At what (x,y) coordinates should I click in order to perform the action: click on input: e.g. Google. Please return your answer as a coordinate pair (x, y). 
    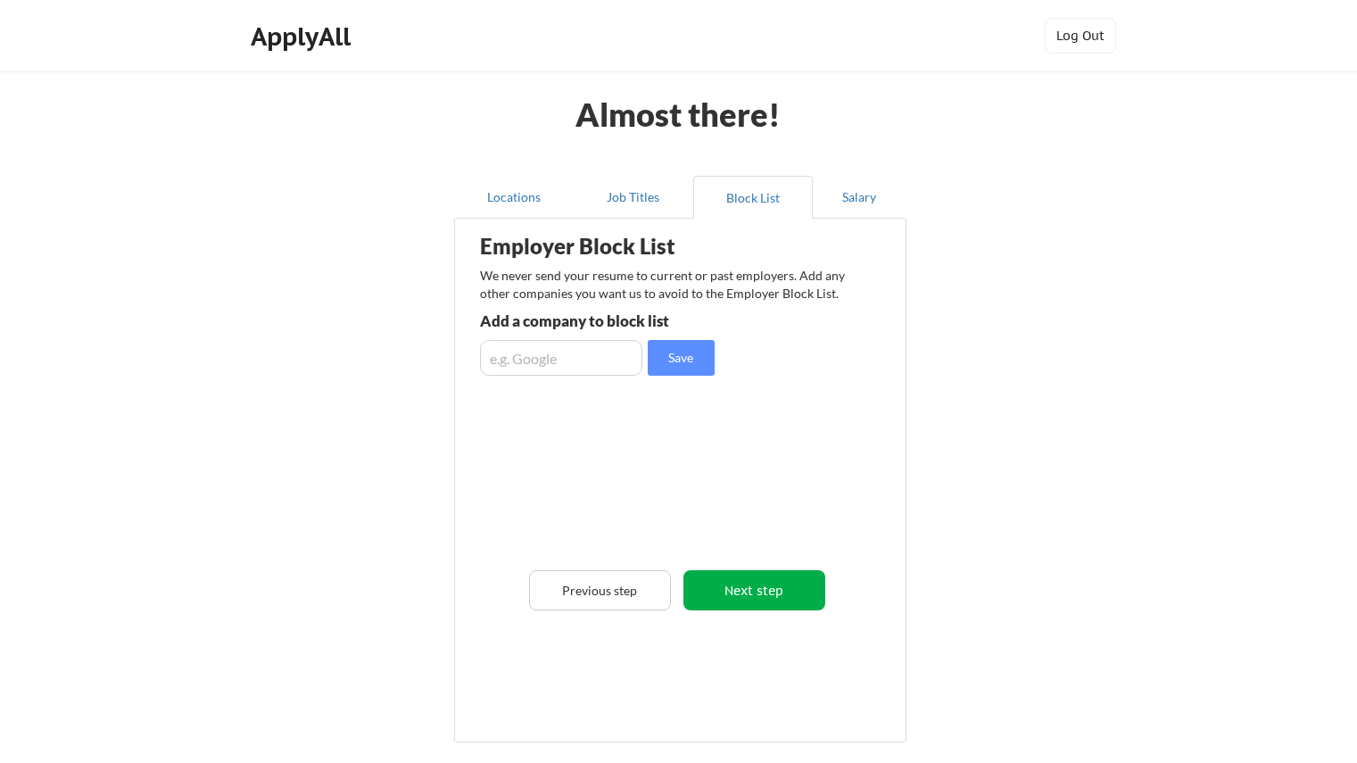
    Looking at the image, I should click on (561, 358).